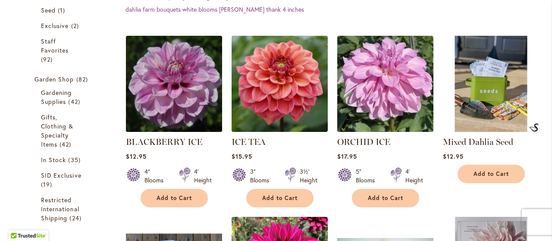  What do you see at coordinates (55, 46) in the screenshot?
I see `span: Staff Favorites` at bounding box center [55, 46].